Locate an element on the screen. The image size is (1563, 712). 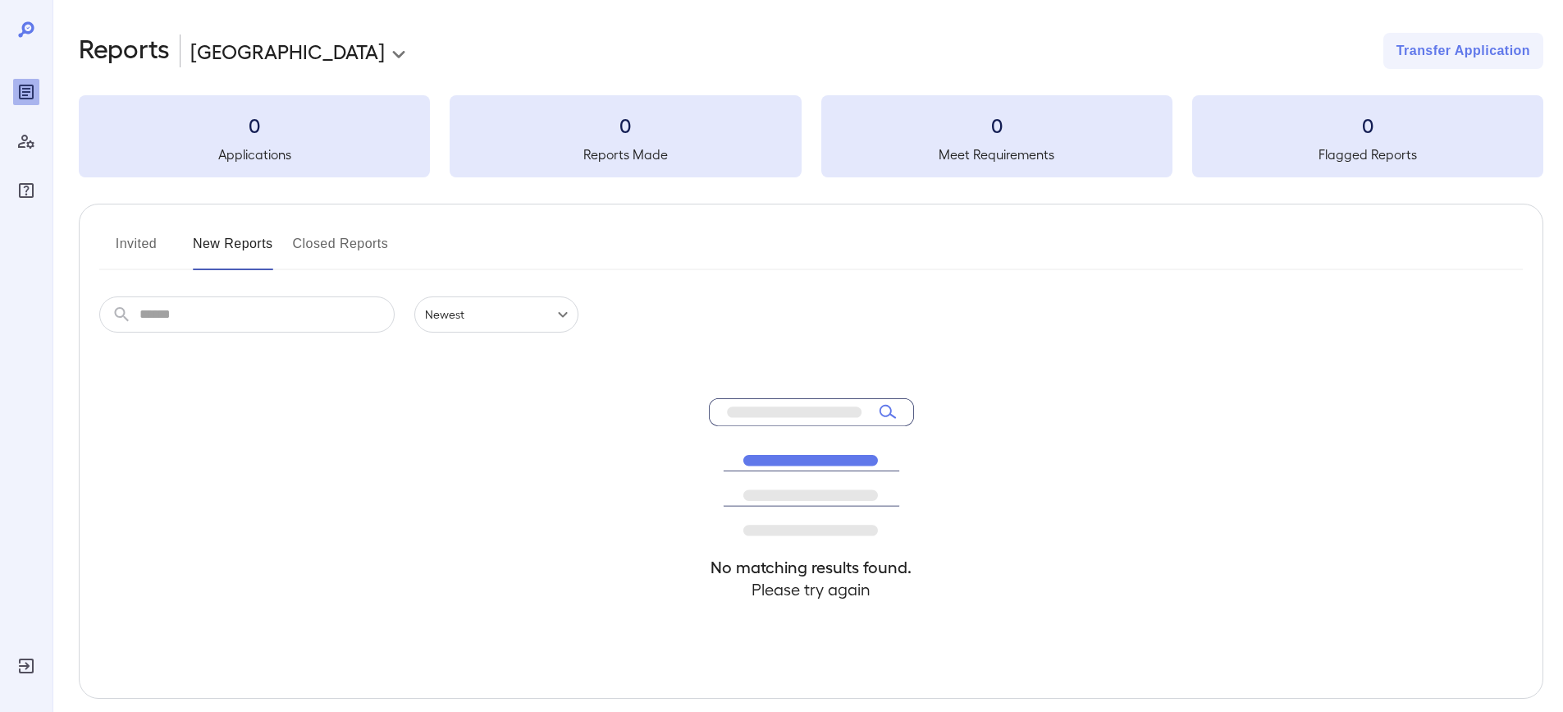
h5: Reports Made is located at coordinates (625, 154).